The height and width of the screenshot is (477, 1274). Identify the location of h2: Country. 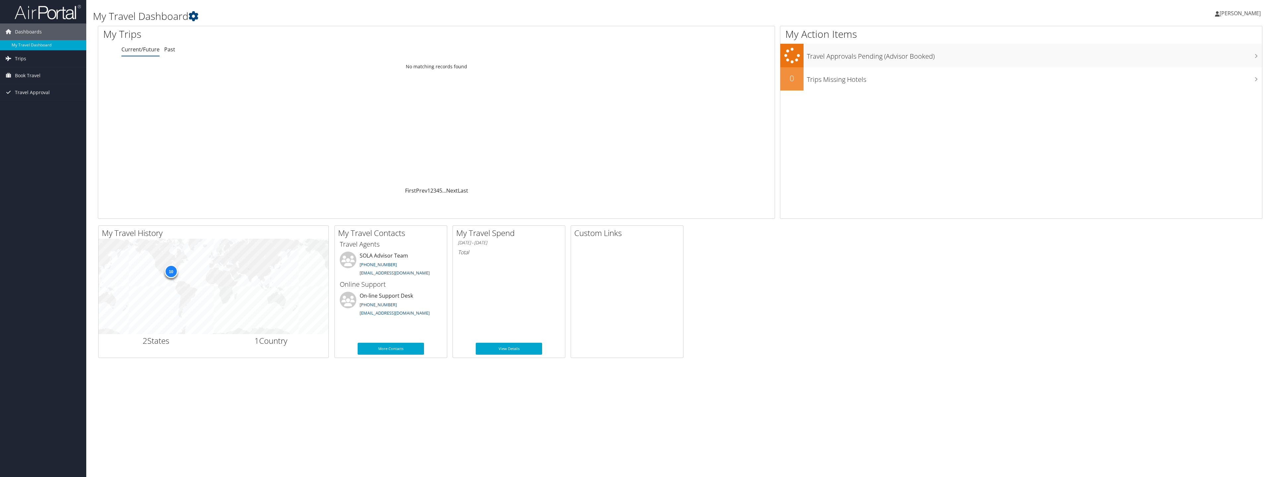
(271, 341).